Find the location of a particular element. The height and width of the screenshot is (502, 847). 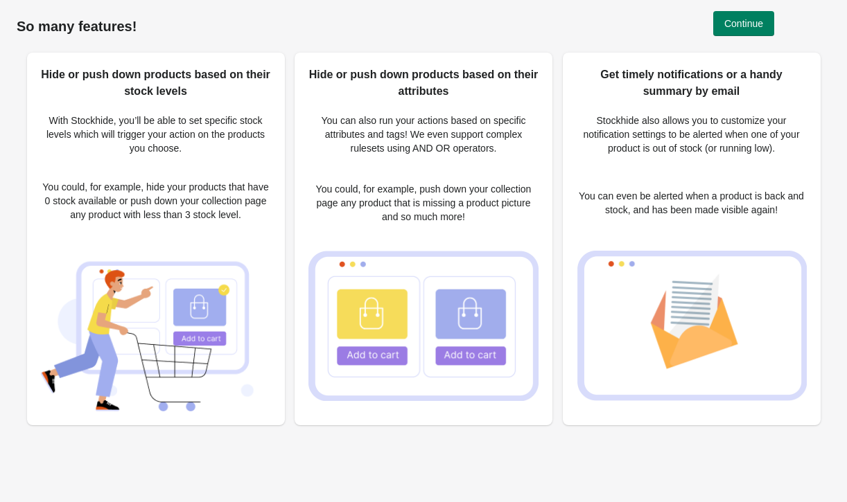

p: You could, for example, hide your products that have 0 stock available or push down your collecti... is located at coordinates (156, 201).